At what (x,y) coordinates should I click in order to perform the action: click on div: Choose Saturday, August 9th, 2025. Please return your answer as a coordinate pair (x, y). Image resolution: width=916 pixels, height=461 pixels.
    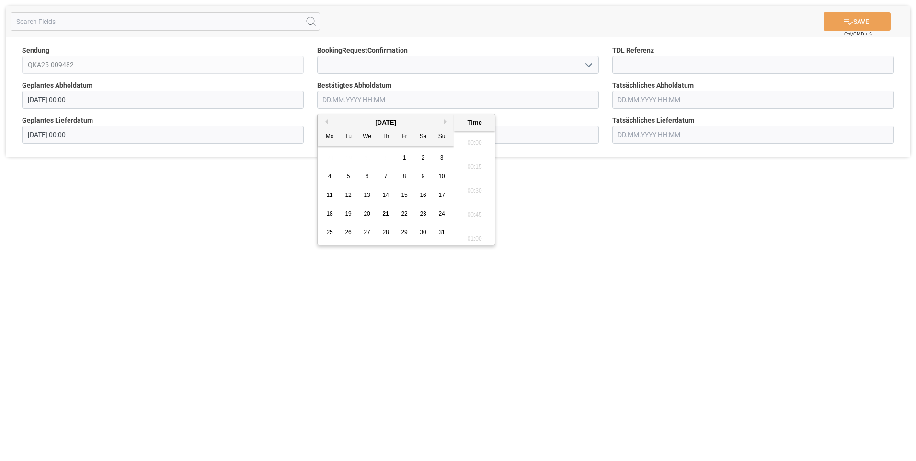
    Looking at the image, I should click on (423, 176).